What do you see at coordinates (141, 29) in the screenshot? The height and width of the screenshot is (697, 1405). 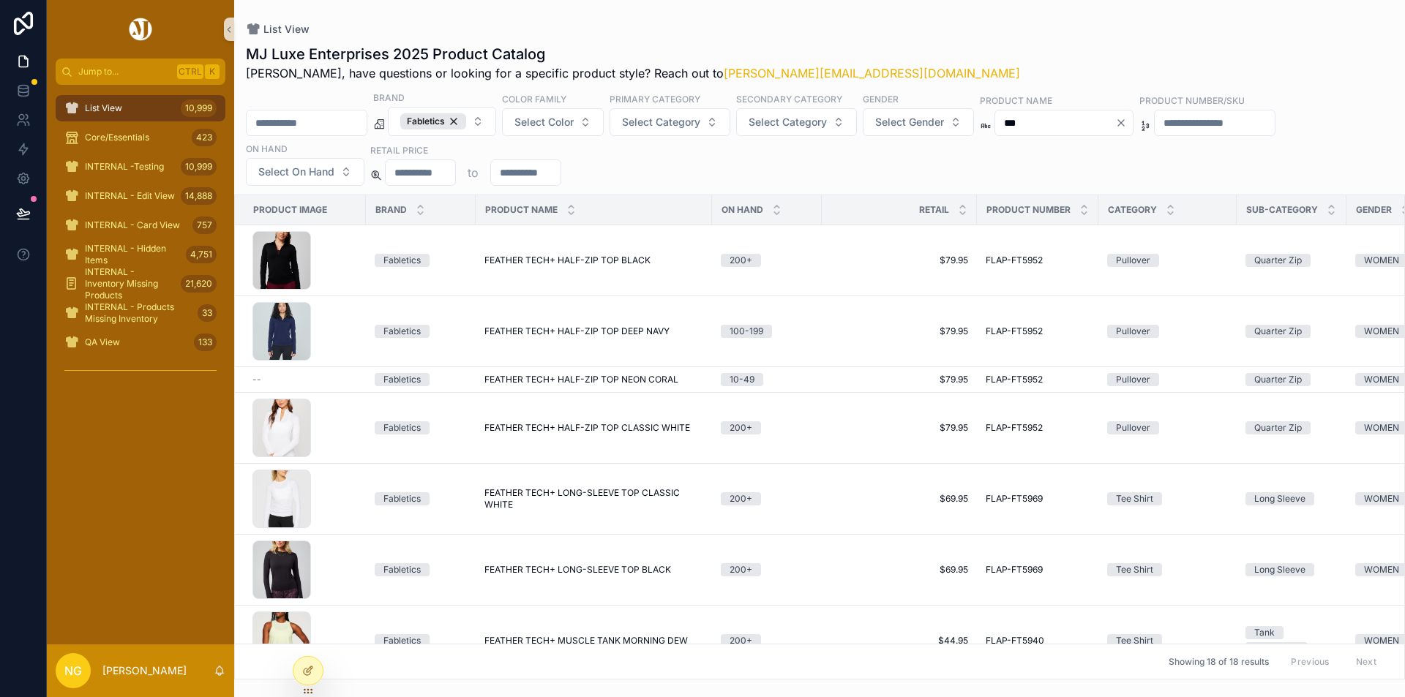 I see `img: App logo` at bounding box center [141, 29].